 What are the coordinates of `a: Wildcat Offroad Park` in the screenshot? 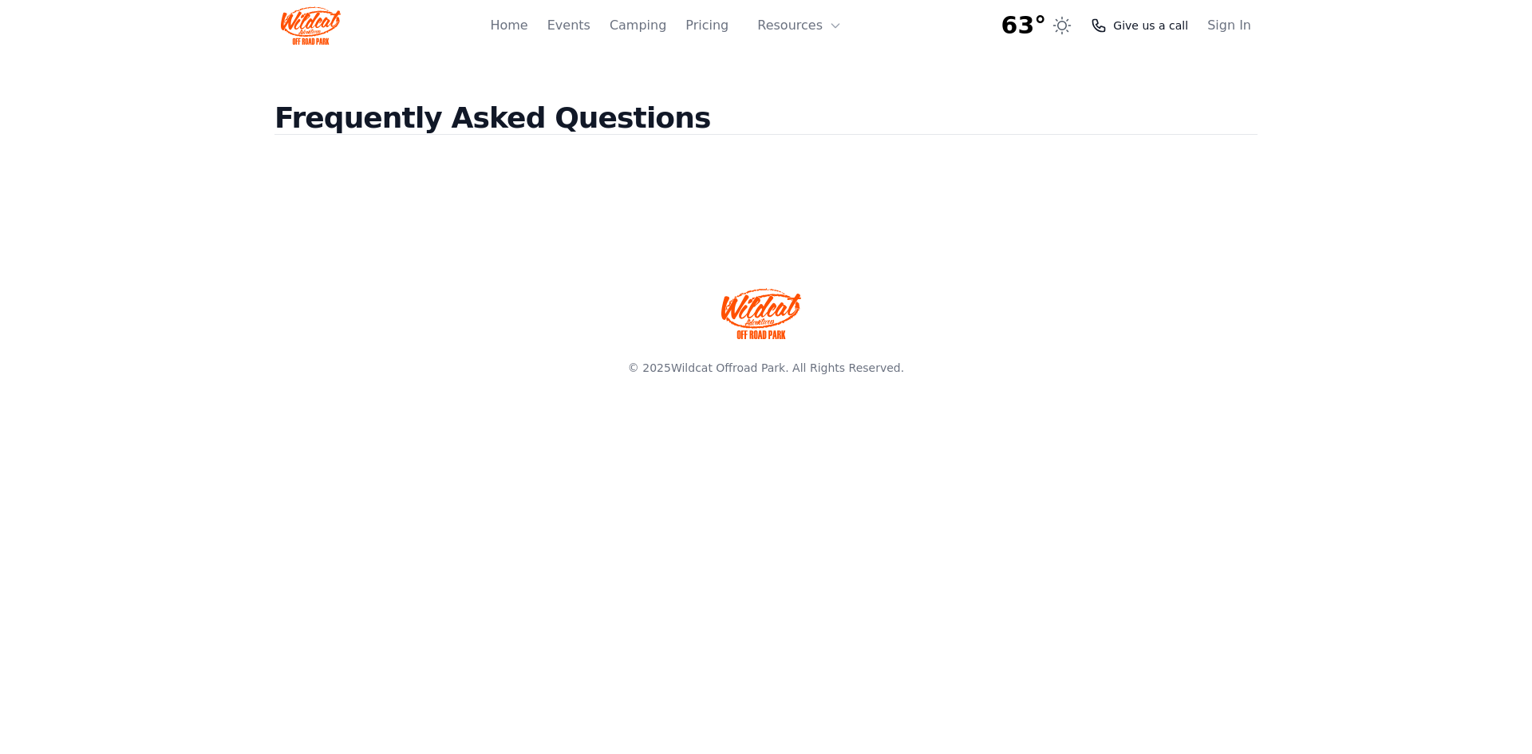 It's located at (728, 368).